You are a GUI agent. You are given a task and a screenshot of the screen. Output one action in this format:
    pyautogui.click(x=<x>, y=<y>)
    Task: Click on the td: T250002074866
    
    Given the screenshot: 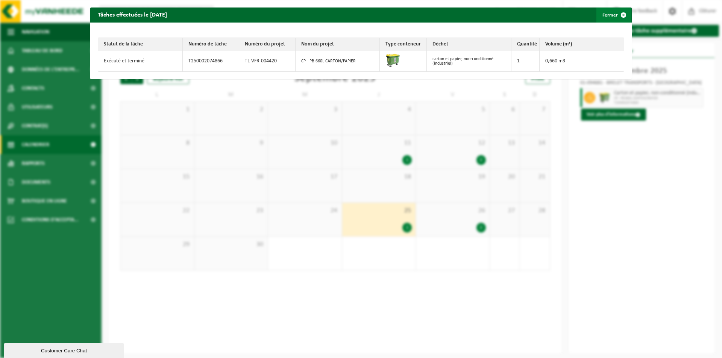 What is the action you would take?
    pyautogui.click(x=211, y=61)
    